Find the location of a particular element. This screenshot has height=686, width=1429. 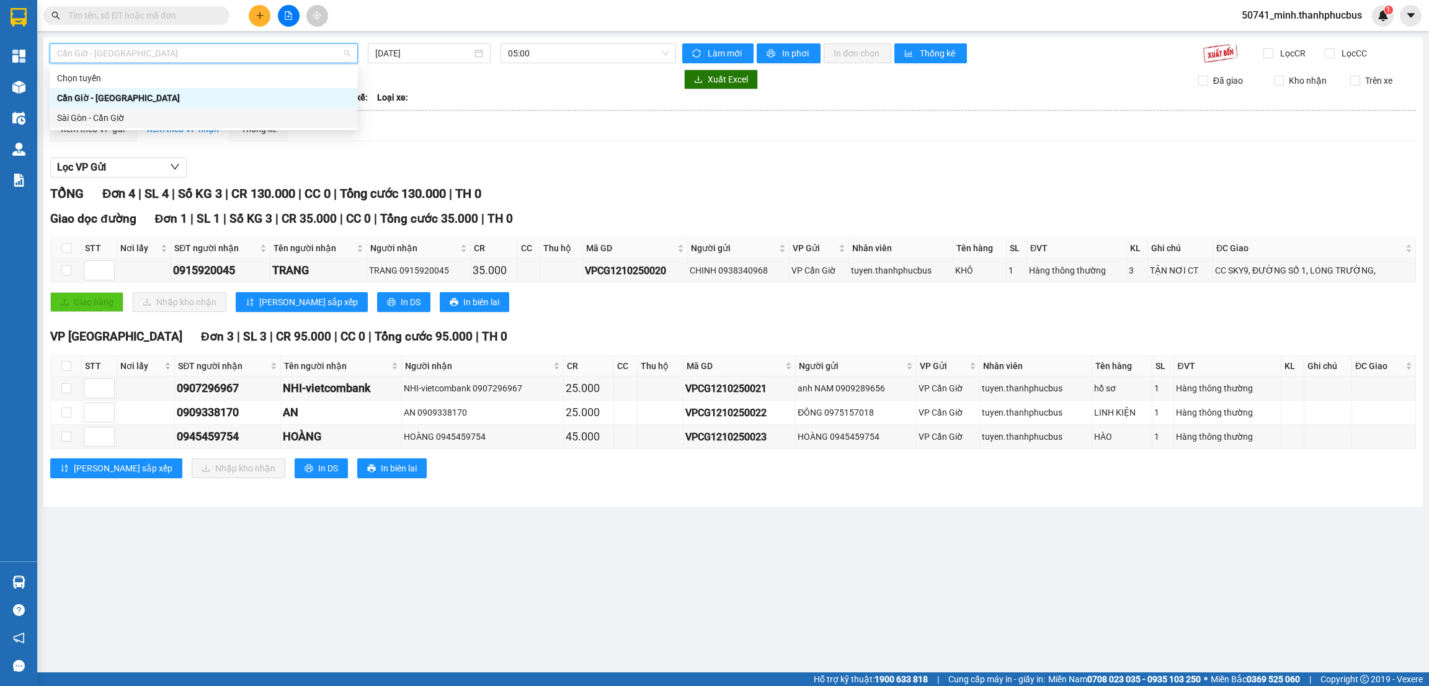

td: VPCG1210250023 is located at coordinates (740, 437).